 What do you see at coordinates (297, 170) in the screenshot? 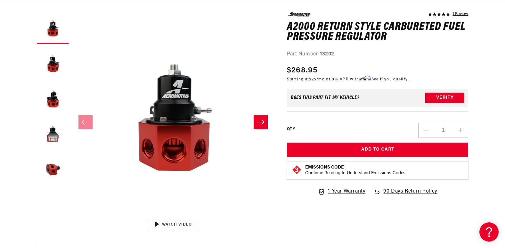
I see `img: Emissions code` at bounding box center [297, 170].